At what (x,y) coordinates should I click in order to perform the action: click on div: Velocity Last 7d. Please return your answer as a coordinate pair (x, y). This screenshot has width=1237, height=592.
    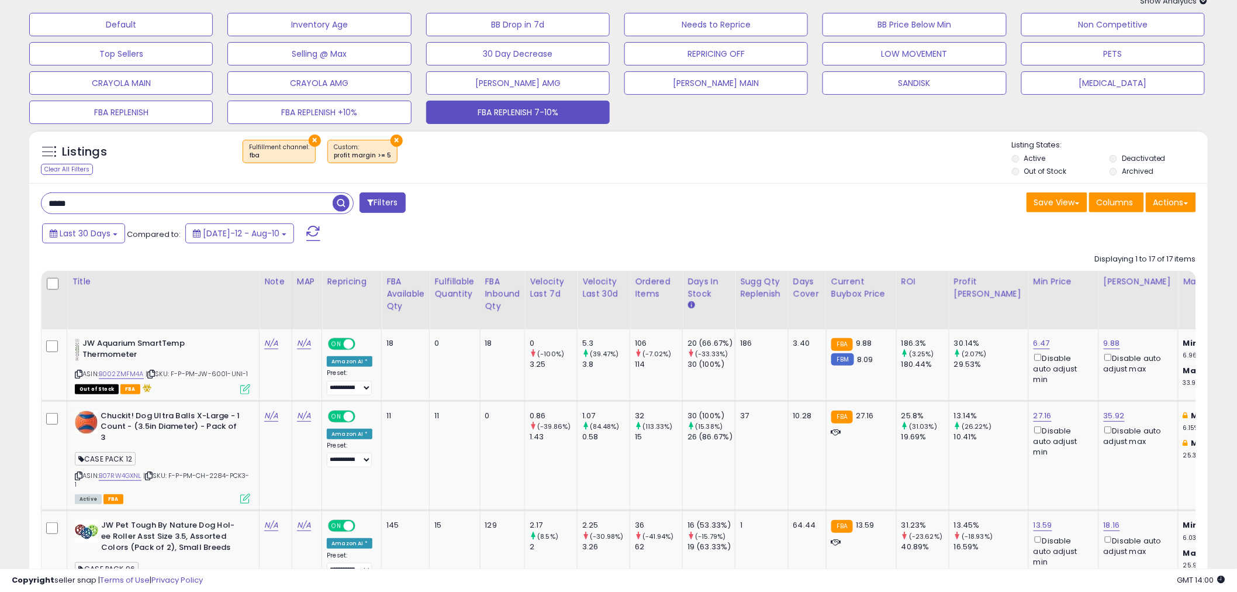
    Looking at the image, I should click on (551, 288).